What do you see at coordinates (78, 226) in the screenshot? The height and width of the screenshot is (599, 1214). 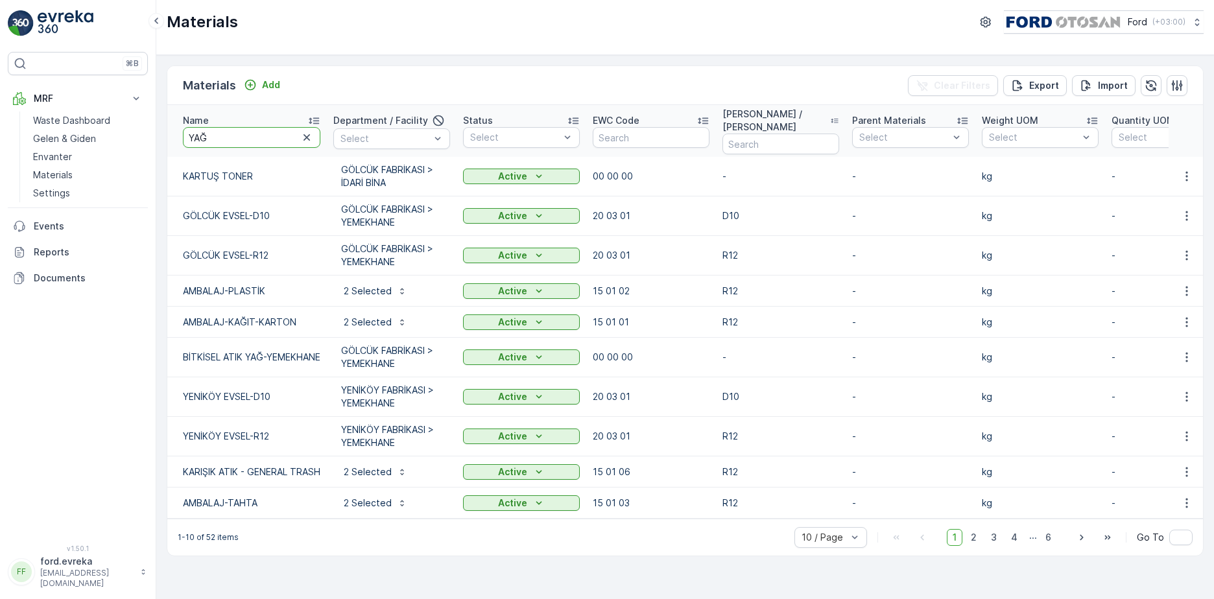 I see `a: Events` at bounding box center [78, 226].